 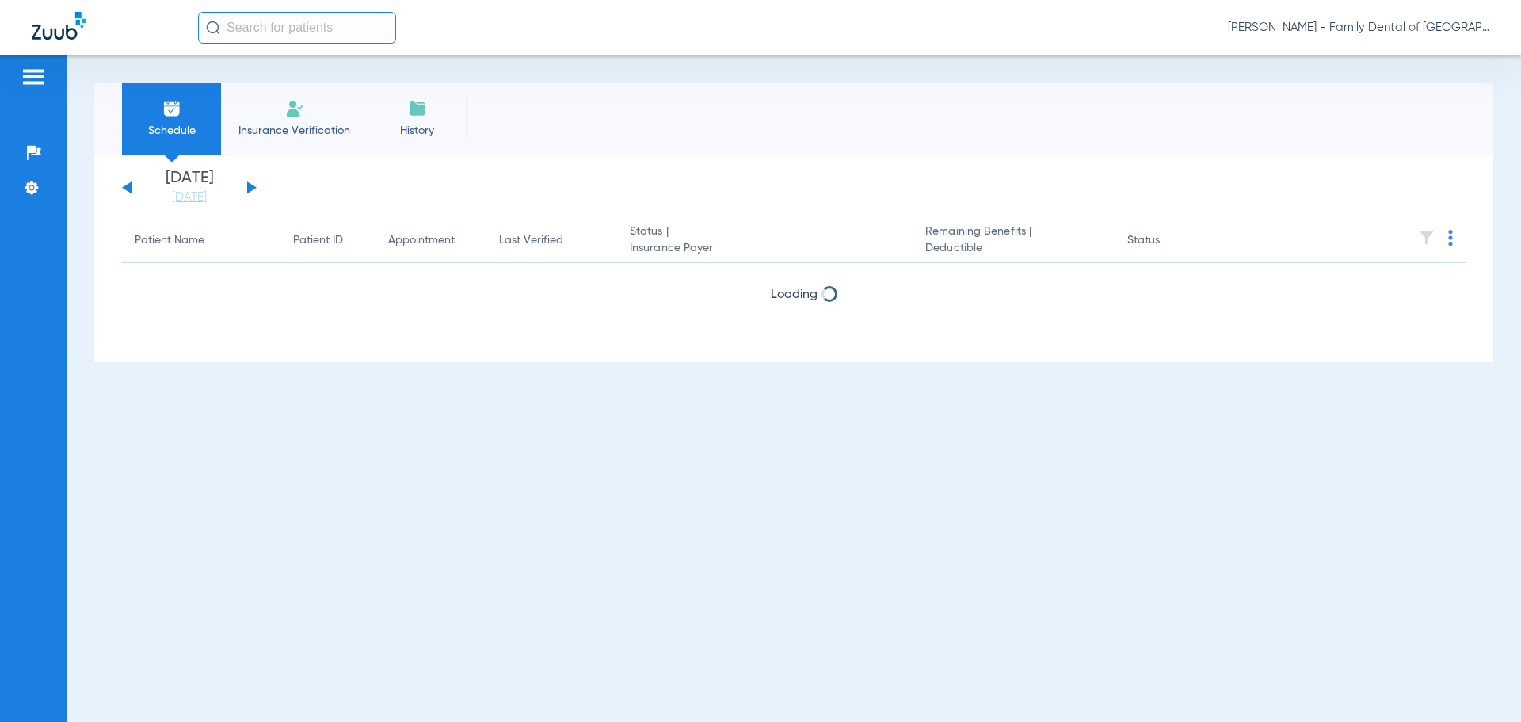 I want to click on img: Zuub Logo, so click(x=59, y=25).